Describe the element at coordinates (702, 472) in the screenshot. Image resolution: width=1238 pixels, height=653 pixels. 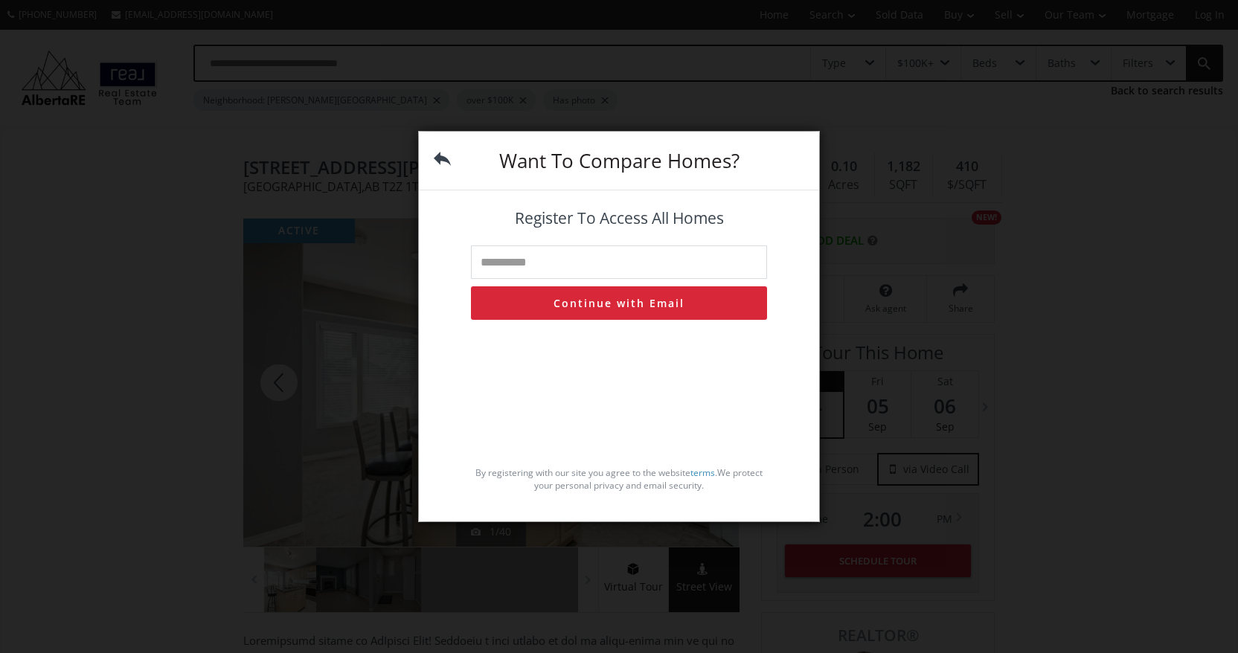
I see `a: terms` at that location.